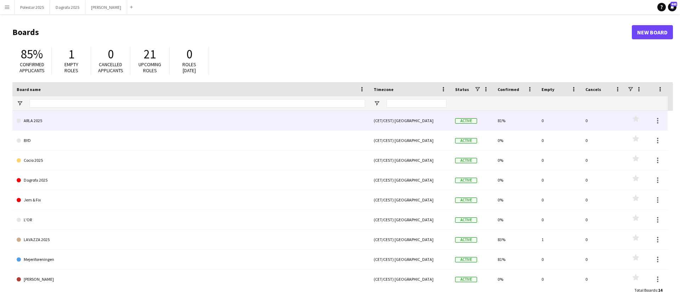 The image size is (680, 308). What do you see at coordinates (191, 240) in the screenshot?
I see `a: LAVAZZA 2025` at bounding box center [191, 240].